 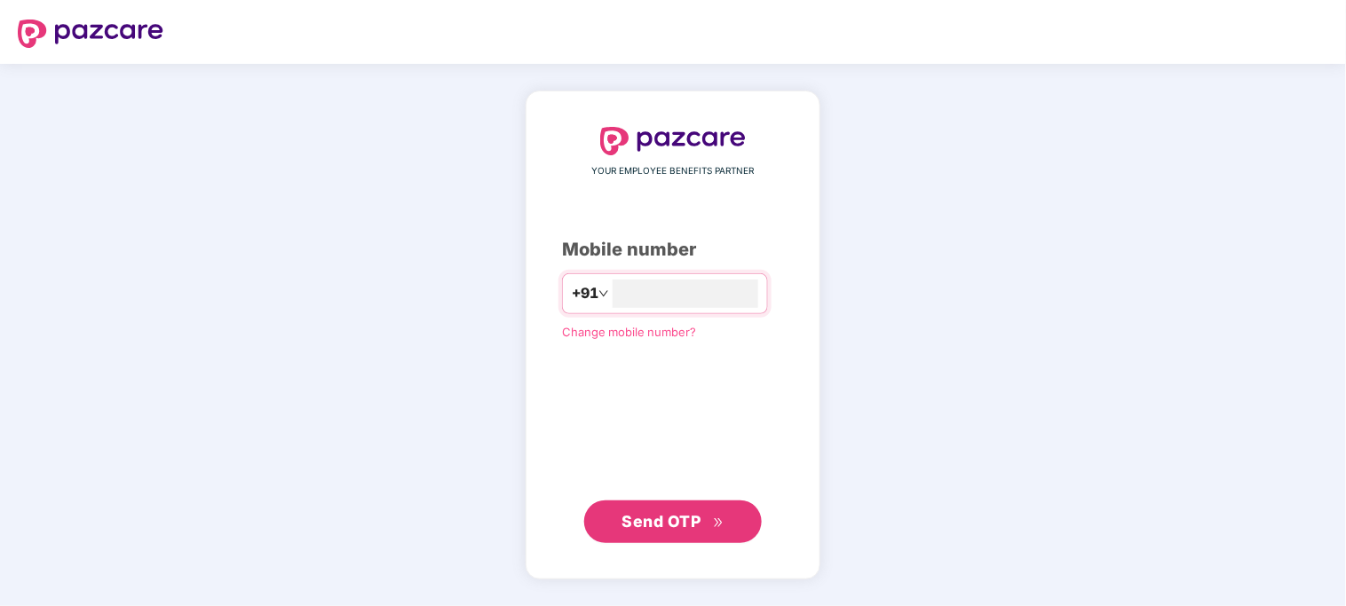 I want to click on span: double-right, so click(x=718, y=523).